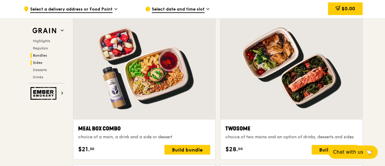 The height and width of the screenshot is (166, 385). What do you see at coordinates (291, 137) in the screenshot?
I see `div: choice of two mains and an option of drinks, desserts and sides` at bounding box center [291, 137].